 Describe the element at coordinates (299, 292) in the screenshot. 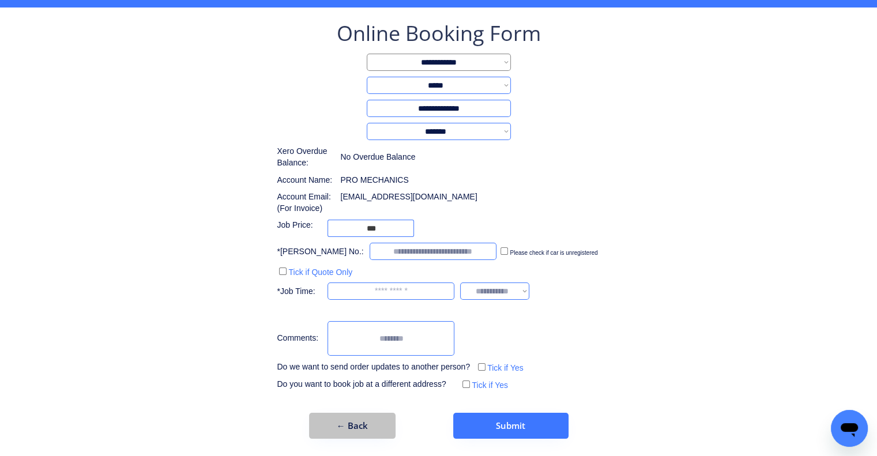

I see `div: *Job Time:` at that location.